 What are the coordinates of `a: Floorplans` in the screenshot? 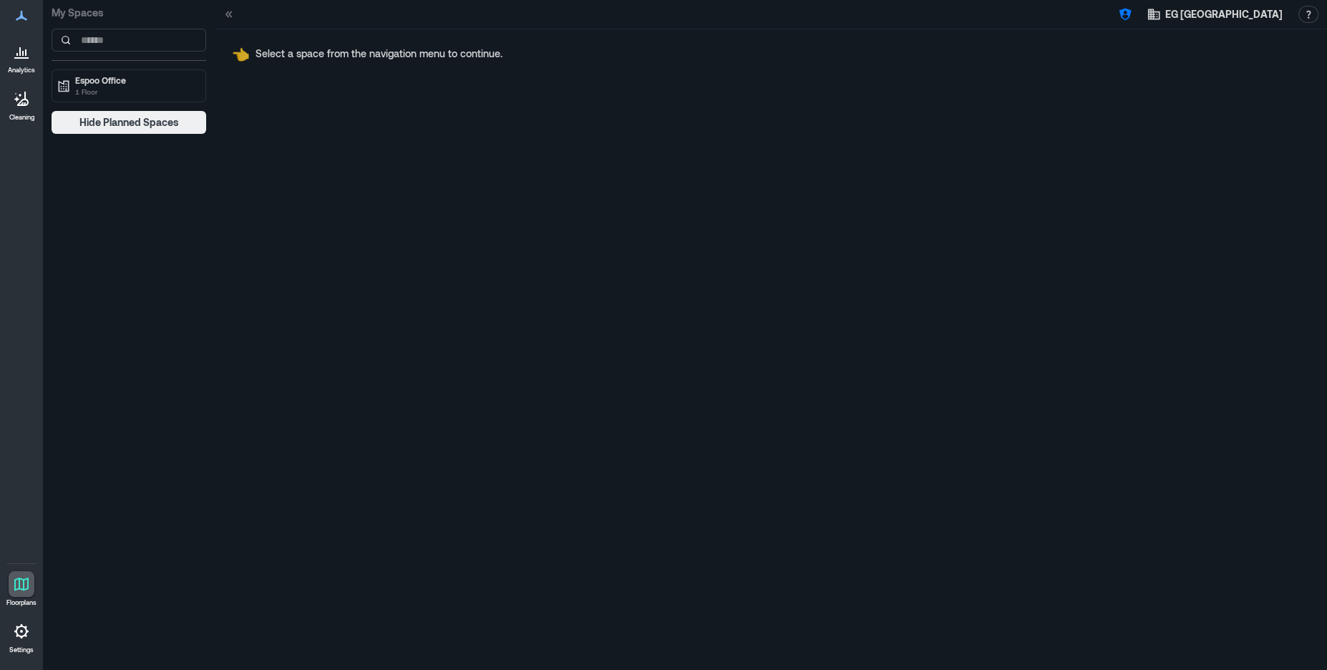 It's located at (21, 589).